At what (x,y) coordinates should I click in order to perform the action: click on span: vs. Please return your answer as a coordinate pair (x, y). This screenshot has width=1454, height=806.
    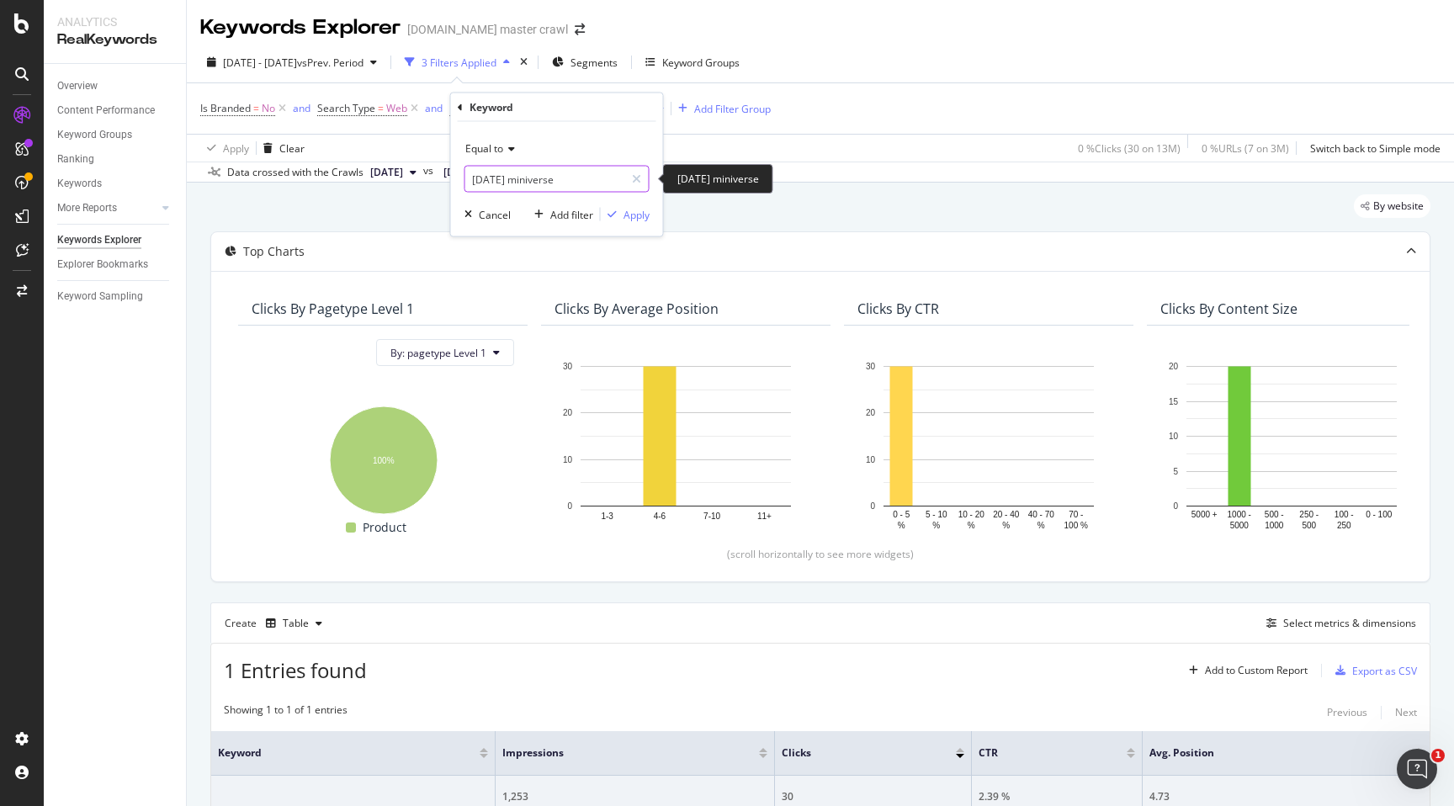
    Looking at the image, I should click on (430, 171).